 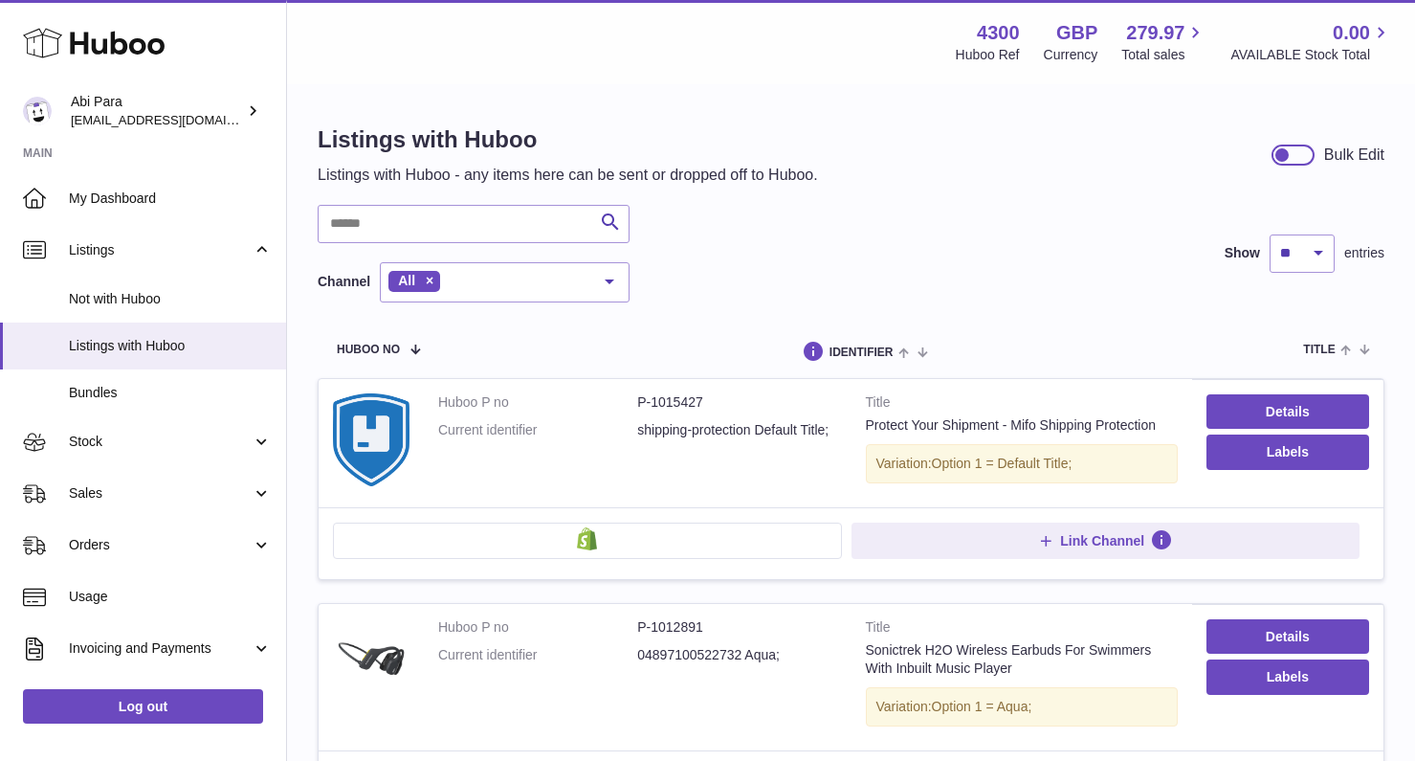 What do you see at coordinates (737, 627) in the screenshot?
I see `dd: P-1012891` at bounding box center [737, 627].